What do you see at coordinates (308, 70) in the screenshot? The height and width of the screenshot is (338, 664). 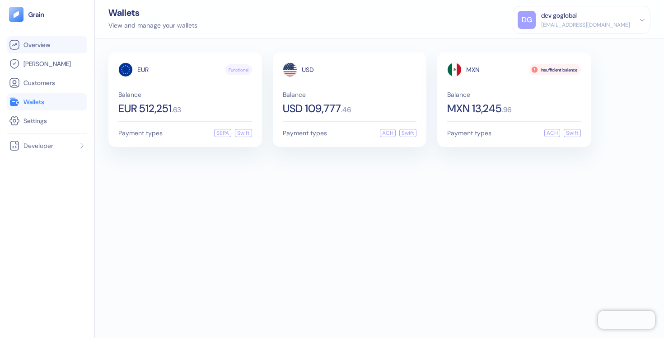 I see `span: USD` at bounding box center [308, 70].